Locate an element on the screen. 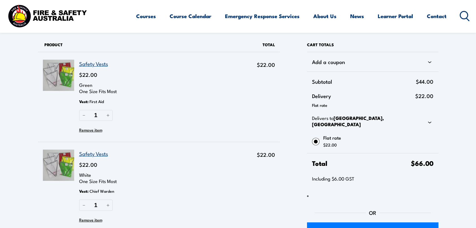 This screenshot has height=228, width=476. a: Courses is located at coordinates (146, 16).